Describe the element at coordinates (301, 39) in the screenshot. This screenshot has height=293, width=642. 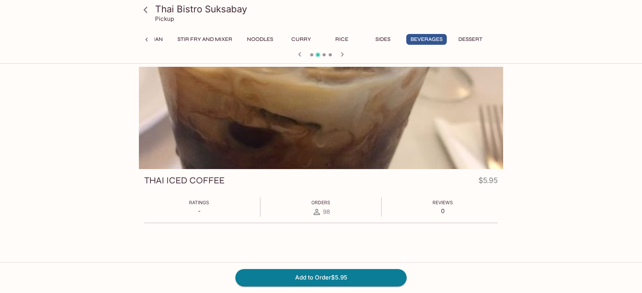
I see `button: Curry` at that location.